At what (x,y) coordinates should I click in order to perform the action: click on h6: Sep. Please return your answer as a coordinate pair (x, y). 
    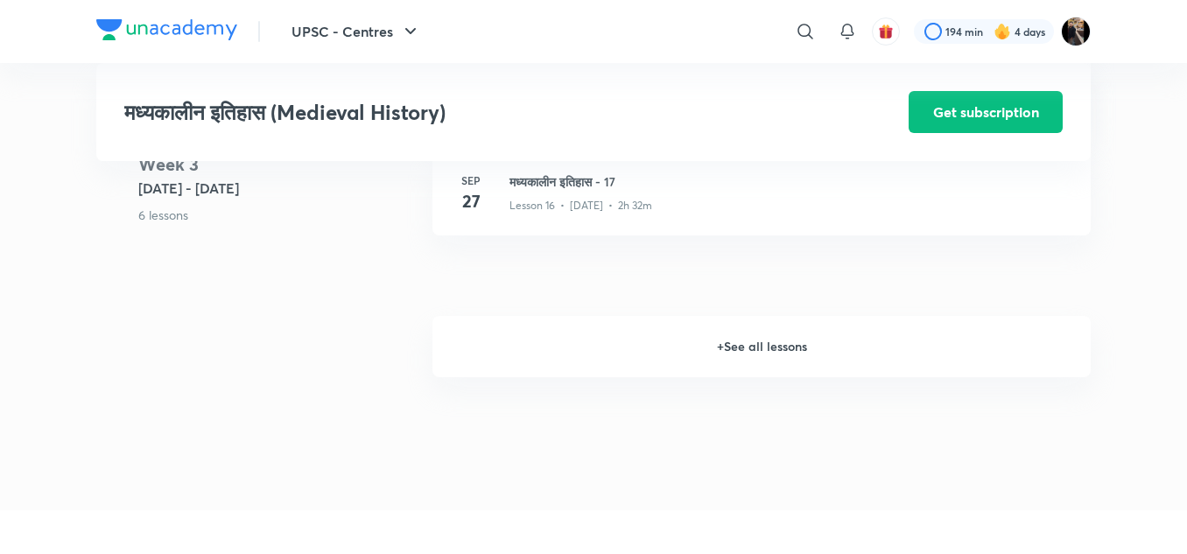
    Looking at the image, I should click on (471, 180).